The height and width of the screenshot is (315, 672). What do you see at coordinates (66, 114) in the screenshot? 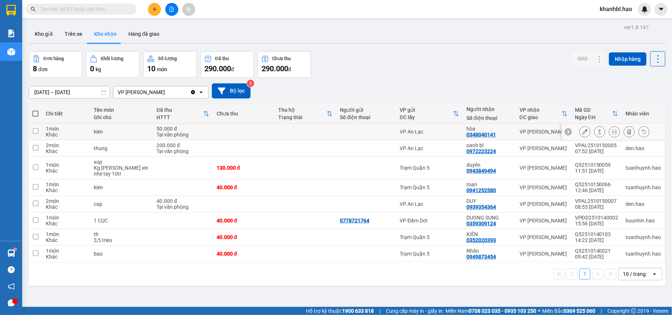
I see `div: Chi tiết` at bounding box center [66, 114].